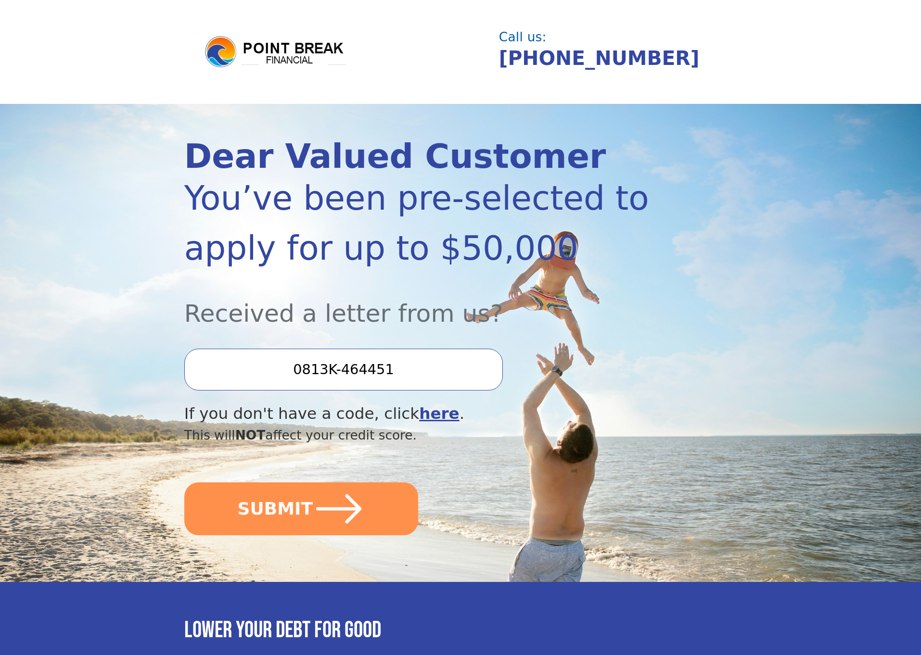  Describe the element at coordinates (250, 435) in the screenshot. I see `span: NOT` at that location.